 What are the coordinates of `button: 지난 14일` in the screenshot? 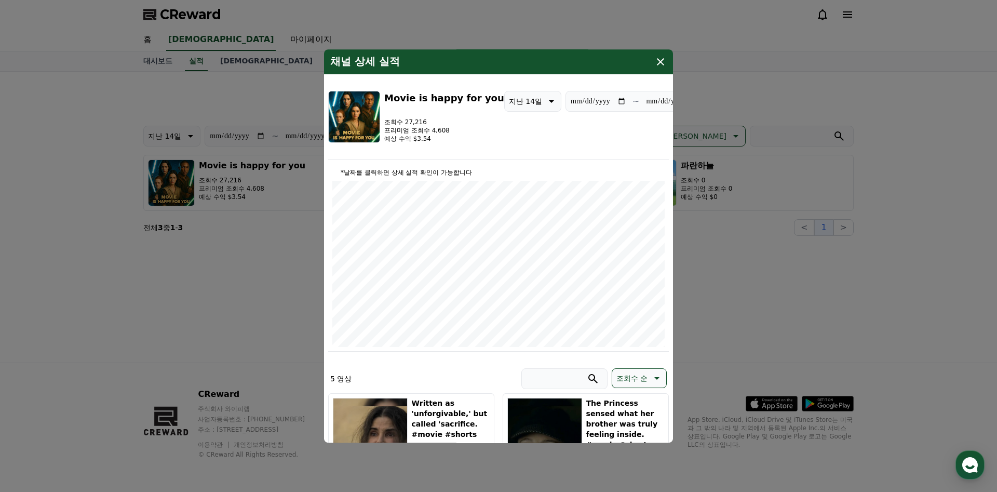 It's located at (533, 101).